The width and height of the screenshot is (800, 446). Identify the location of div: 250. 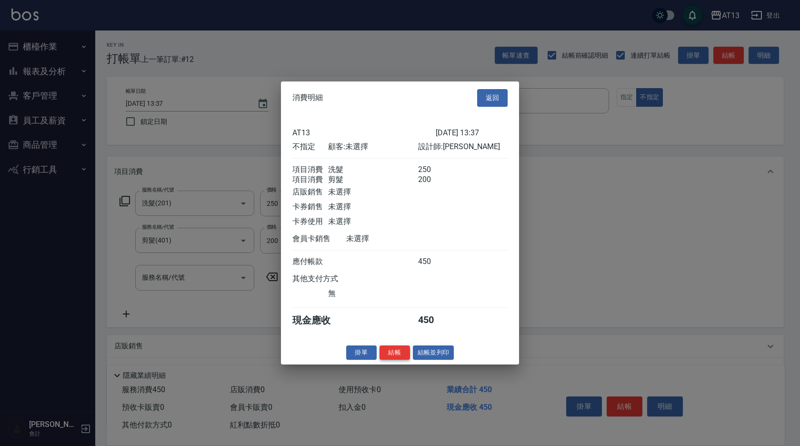
(436, 169).